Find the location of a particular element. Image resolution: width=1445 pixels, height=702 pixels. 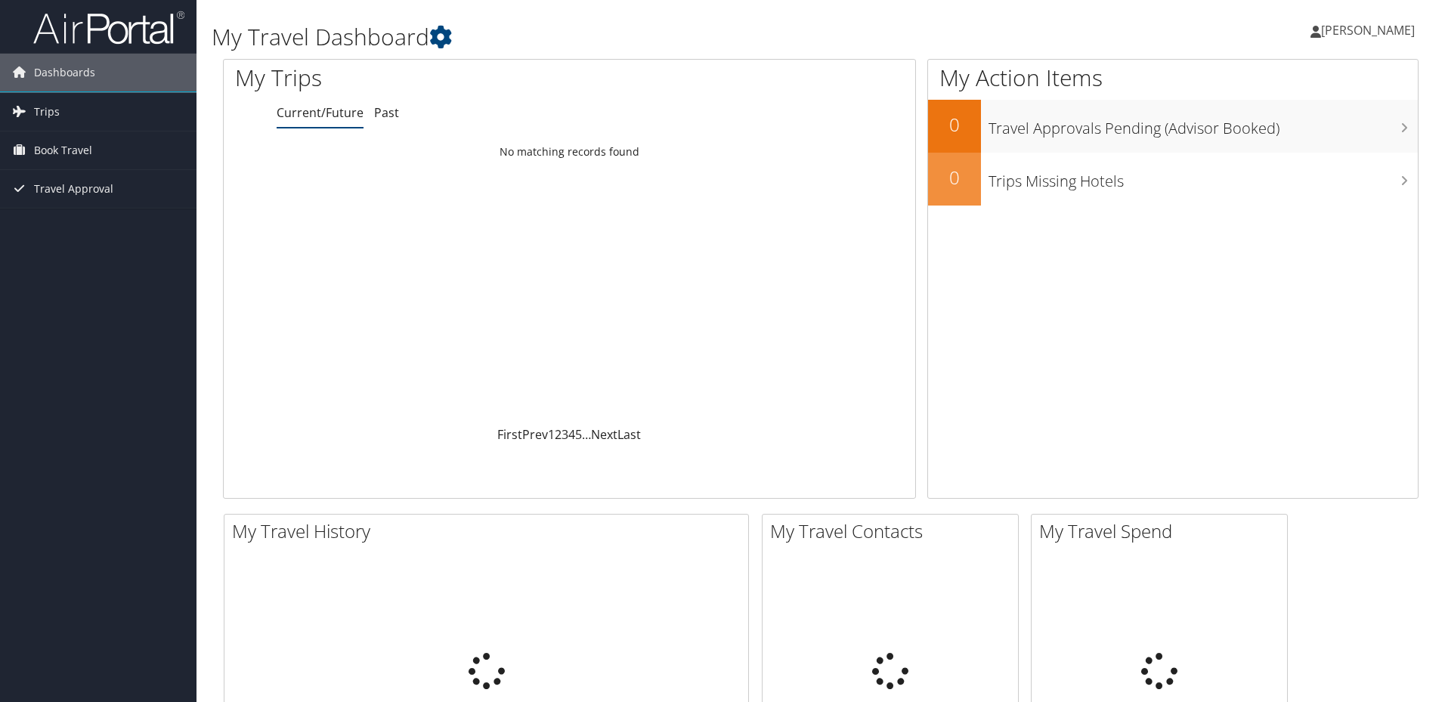

a: Last is located at coordinates (629, 434).